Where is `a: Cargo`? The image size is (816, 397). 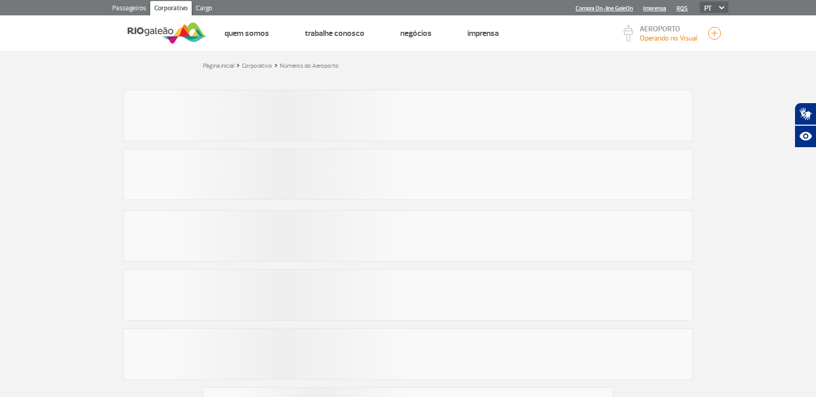 a: Cargo is located at coordinates (204, 9).